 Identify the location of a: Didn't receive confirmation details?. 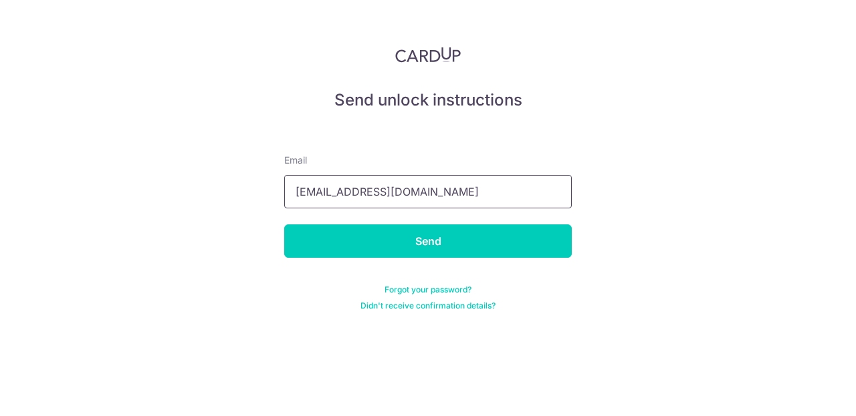
(428, 306).